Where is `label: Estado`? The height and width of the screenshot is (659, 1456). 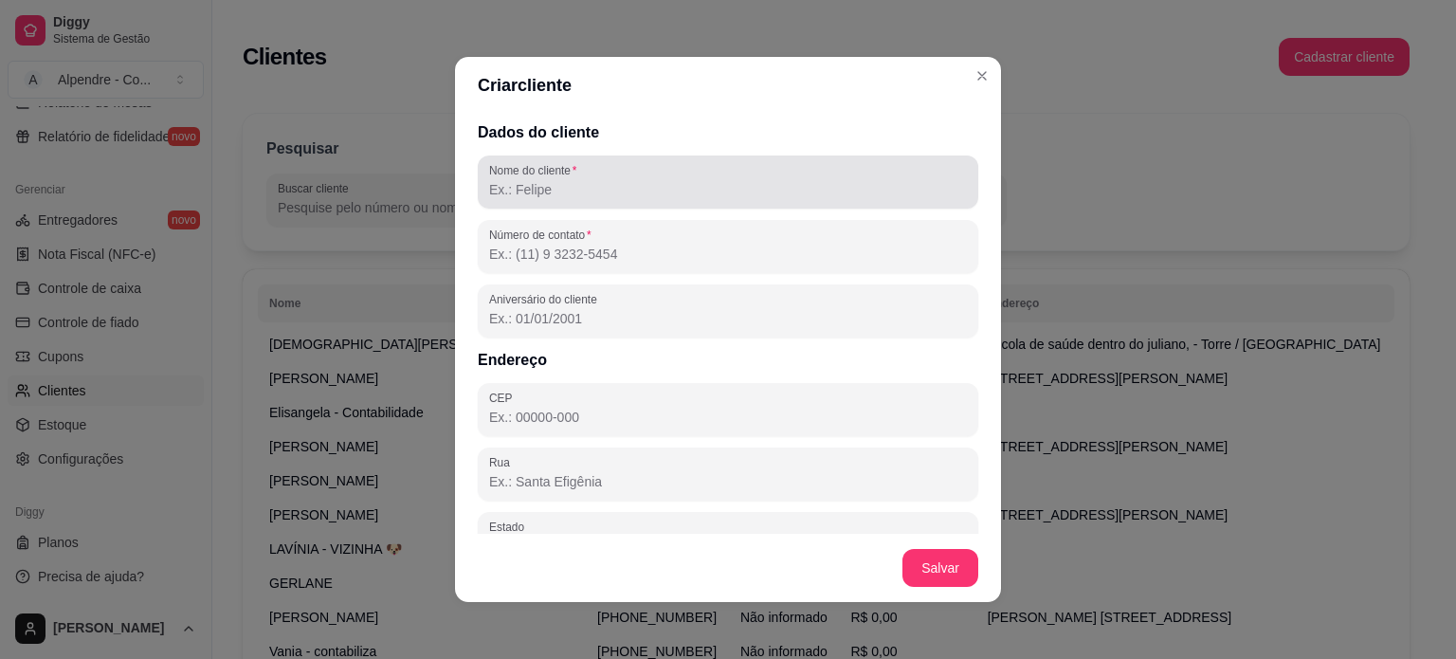
label: Estado is located at coordinates (510, 526).